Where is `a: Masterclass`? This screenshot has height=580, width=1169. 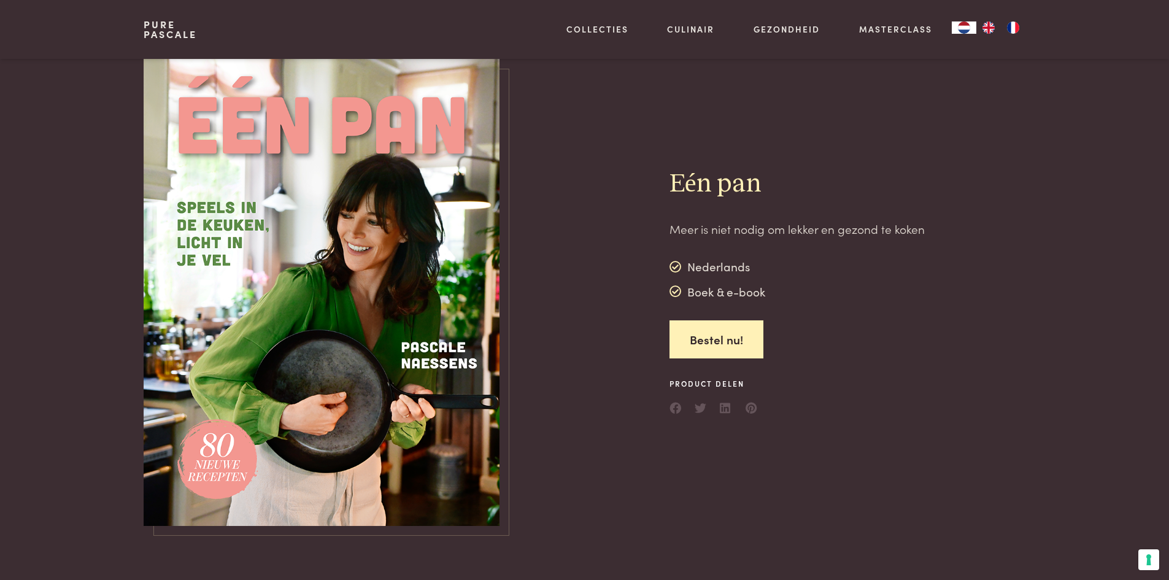
a: Masterclass is located at coordinates (896, 29).